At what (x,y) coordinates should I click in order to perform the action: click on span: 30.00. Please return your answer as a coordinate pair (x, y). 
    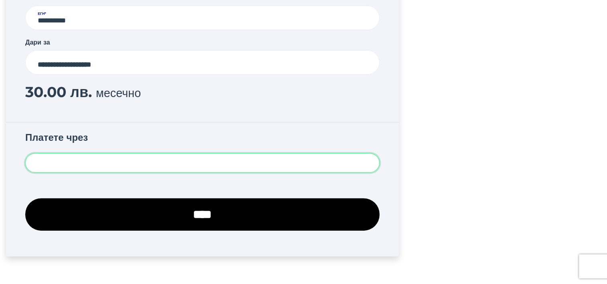
    Looking at the image, I should click on (46, 92).